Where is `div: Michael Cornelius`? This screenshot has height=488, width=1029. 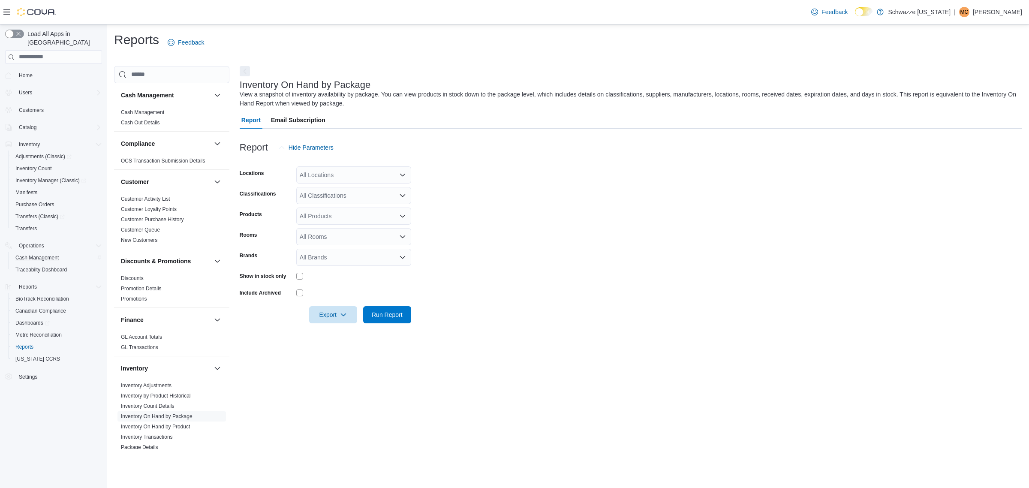
div: Michael Cornelius is located at coordinates (964, 12).